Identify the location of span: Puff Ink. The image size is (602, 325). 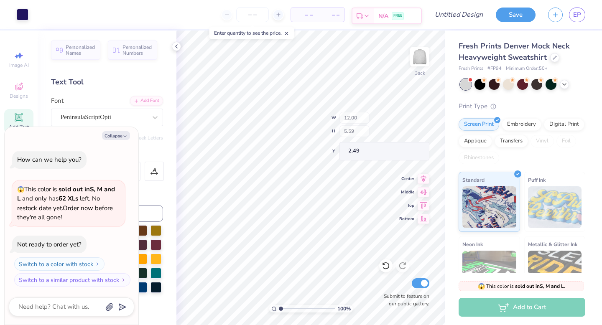
(536, 180).